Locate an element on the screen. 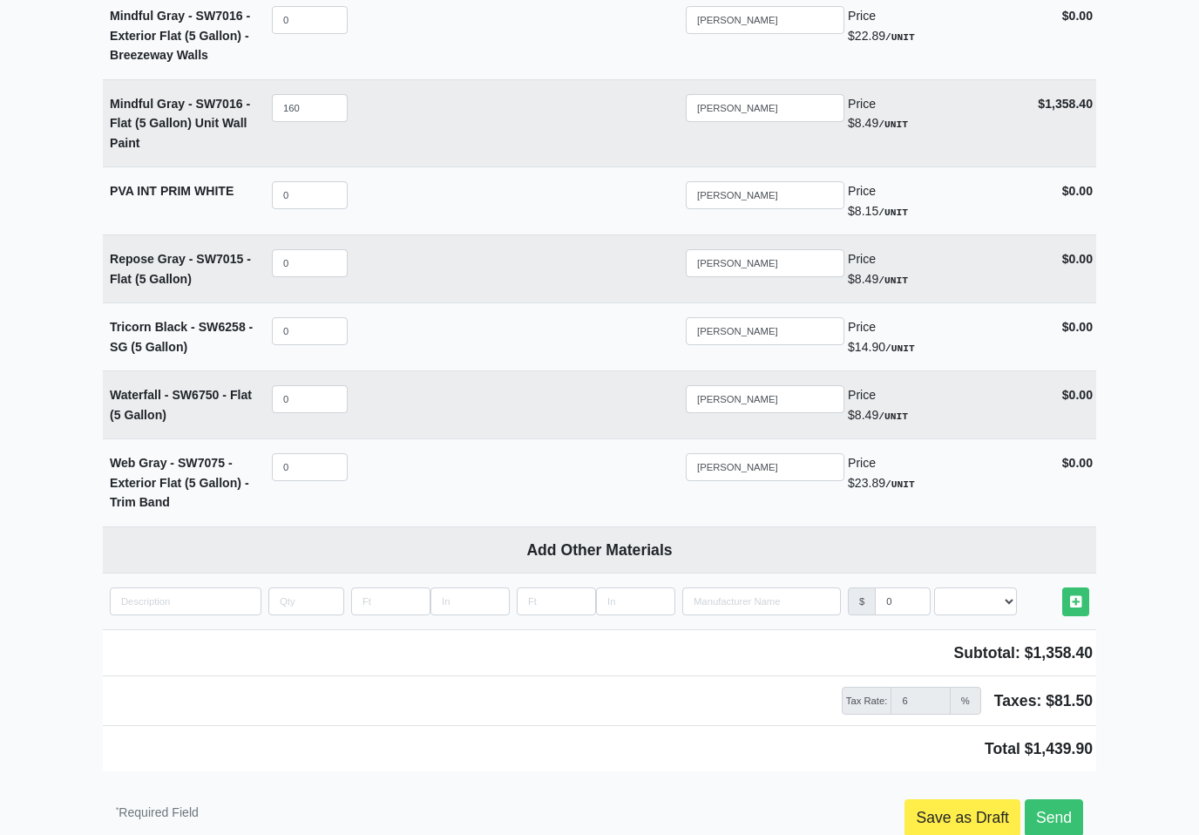 Image resolution: width=1199 pixels, height=835 pixels. strong: PVA INT PRIM WHITE is located at coordinates (172, 191).